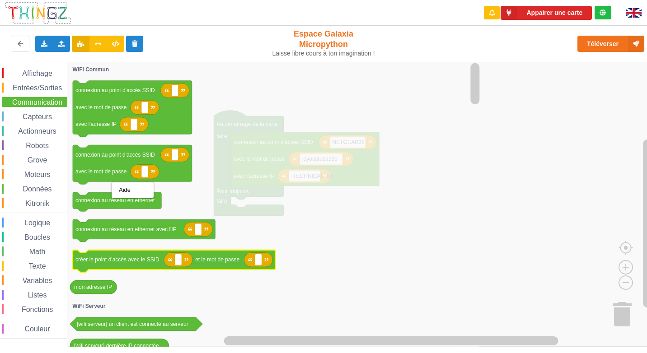  What do you see at coordinates (115, 201) in the screenshot?
I see `text: connexion au réseau en ethernet` at bounding box center [115, 201].